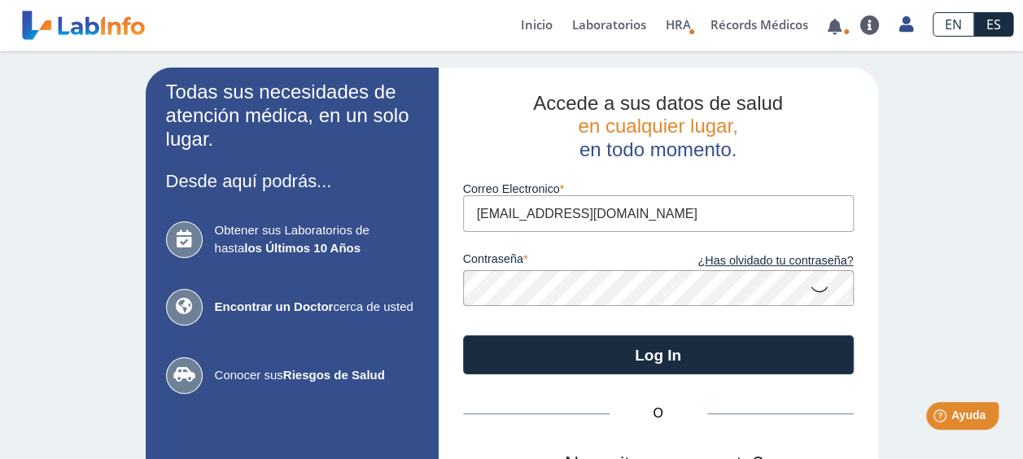  I want to click on a: ¿Has olvidado tu contraseña?, so click(756, 261).